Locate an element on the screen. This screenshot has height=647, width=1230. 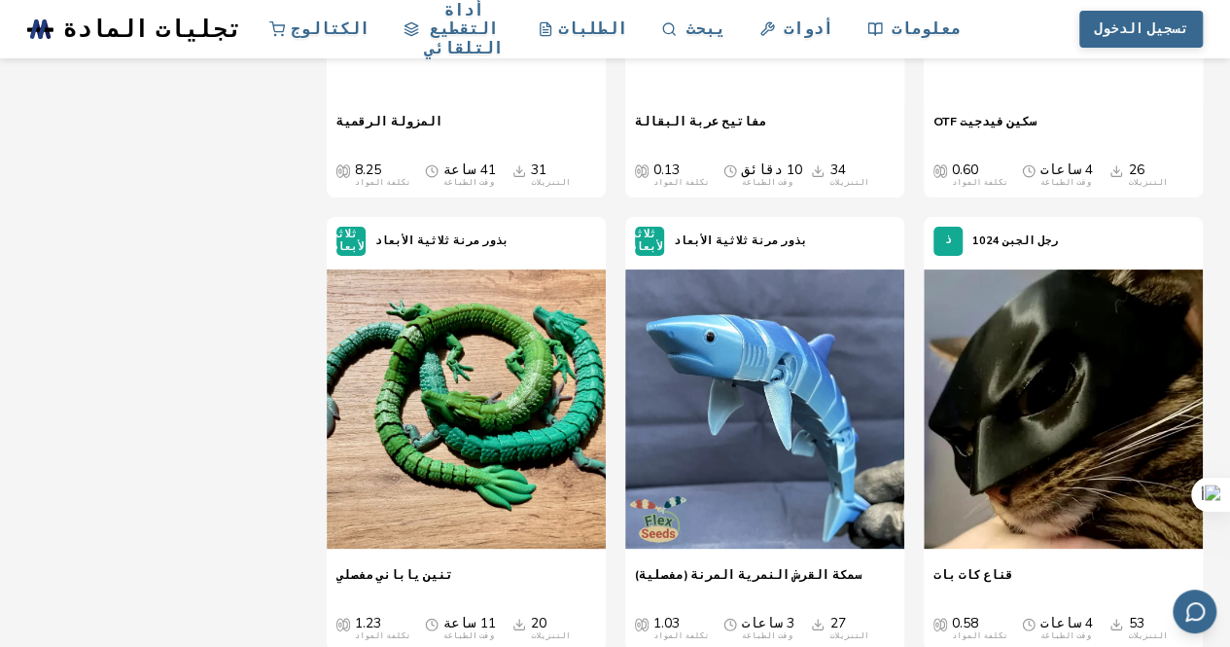
font: 10 دقائق is located at coordinates (772, 169).